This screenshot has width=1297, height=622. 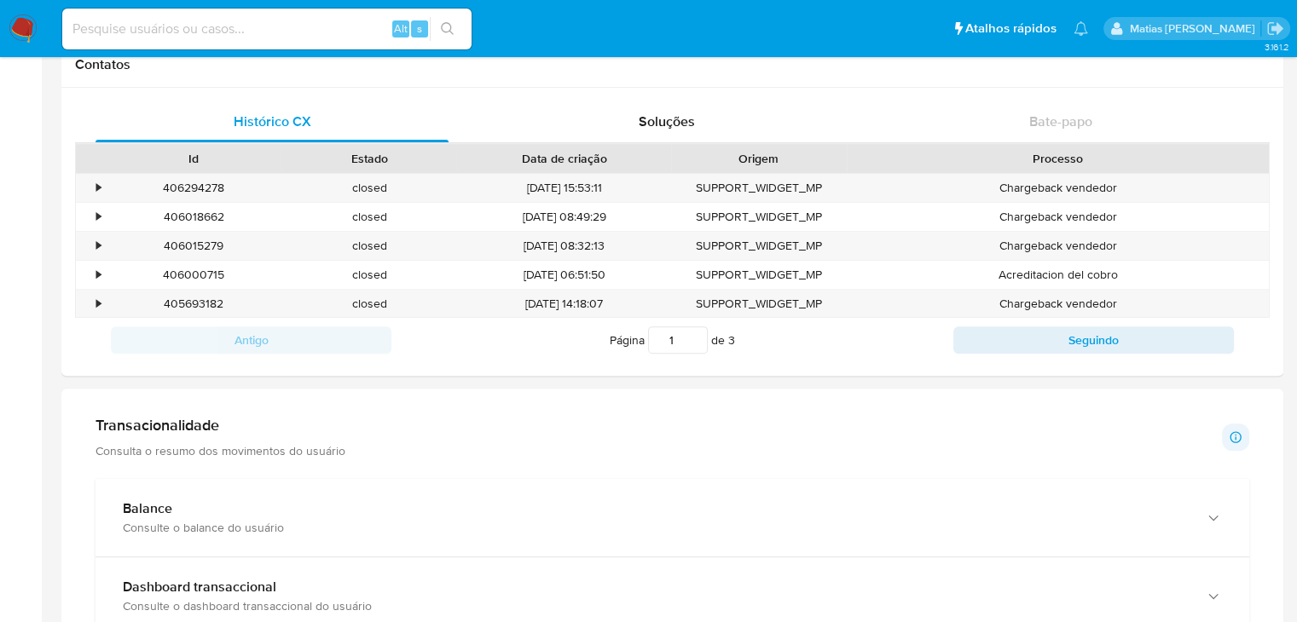 I want to click on span: s, so click(x=419, y=28).